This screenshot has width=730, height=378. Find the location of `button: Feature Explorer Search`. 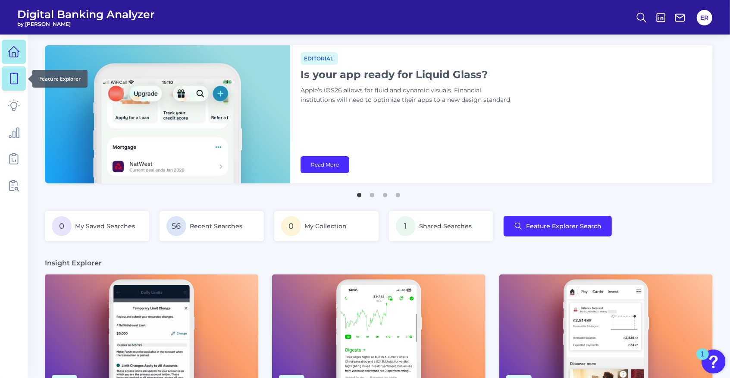

button: Feature Explorer Search is located at coordinates (558, 226).